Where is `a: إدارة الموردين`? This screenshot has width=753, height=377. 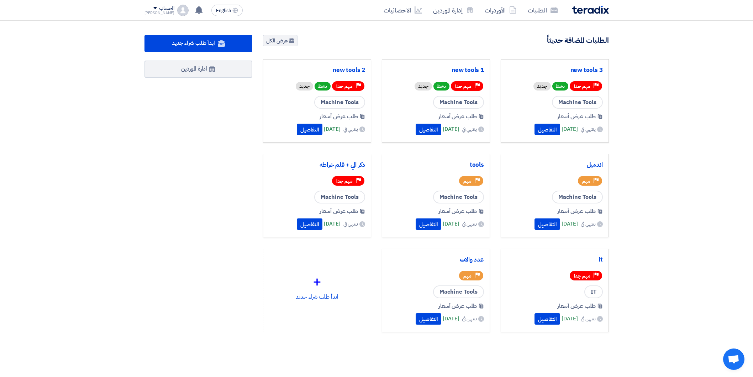
a: إدارة الموردين is located at coordinates (453, 10).